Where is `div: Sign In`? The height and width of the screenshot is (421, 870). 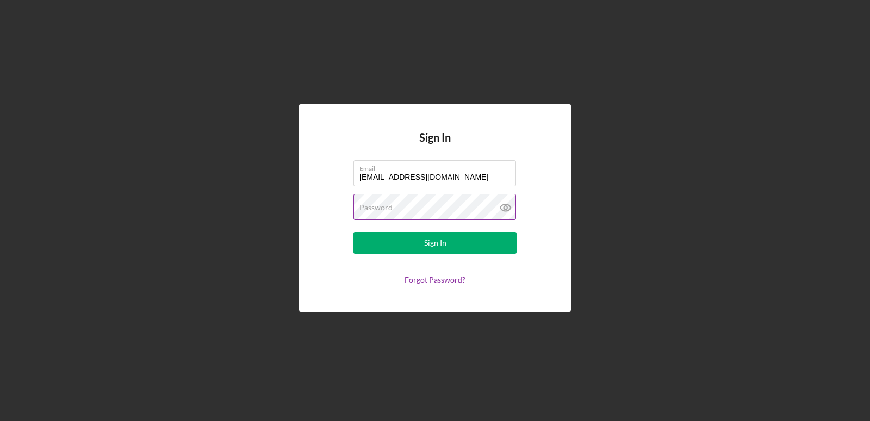 div: Sign In is located at coordinates (435, 243).